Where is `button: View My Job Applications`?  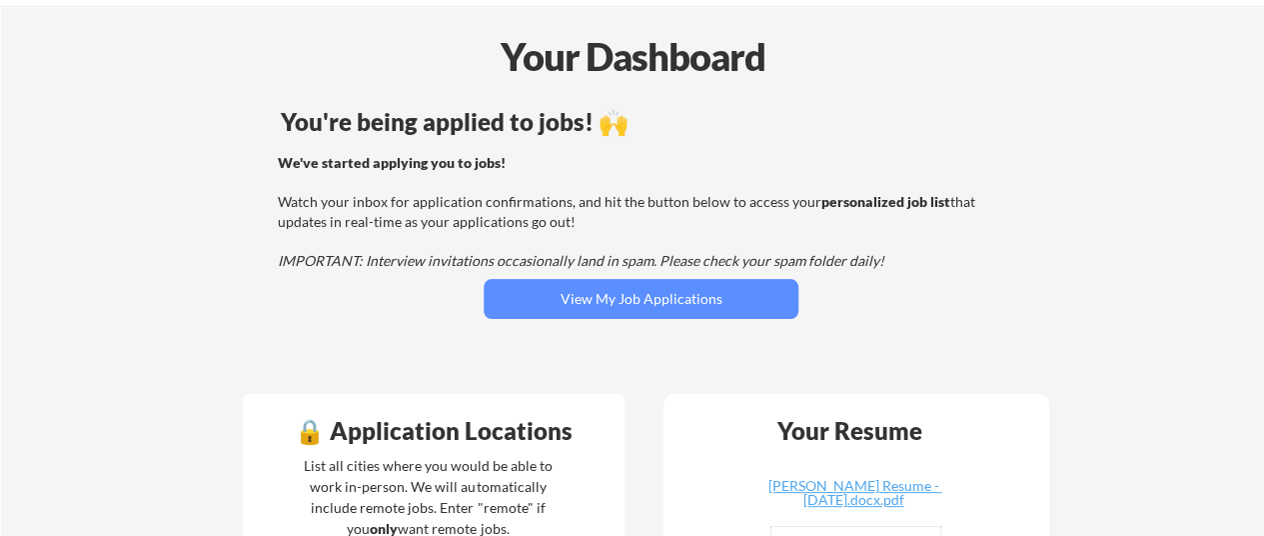
button: View My Job Applications is located at coordinates (640, 299).